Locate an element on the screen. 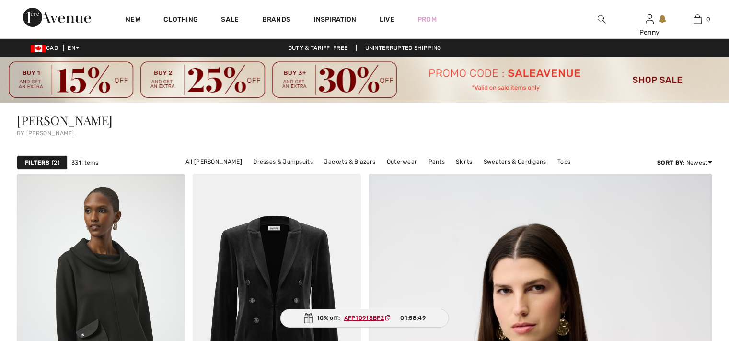  span: 0 is located at coordinates (709, 19).